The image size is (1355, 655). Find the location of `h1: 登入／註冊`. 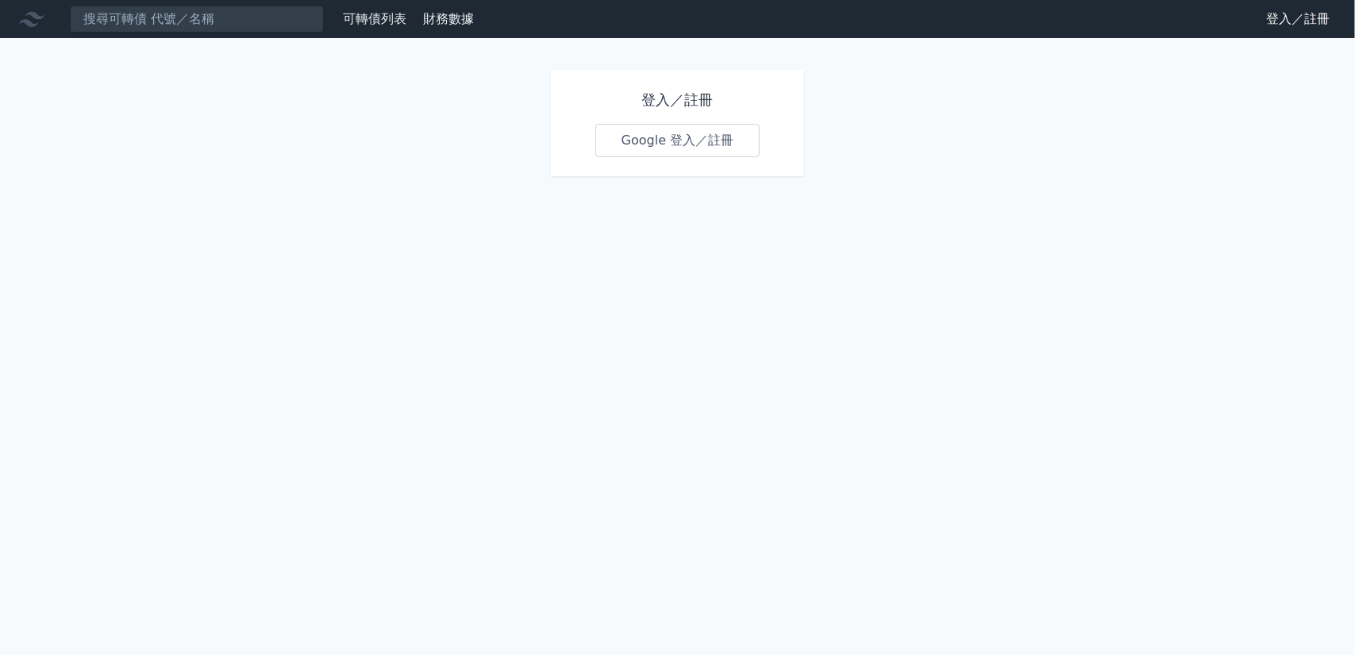

h1: 登入／註冊 is located at coordinates (678, 100).